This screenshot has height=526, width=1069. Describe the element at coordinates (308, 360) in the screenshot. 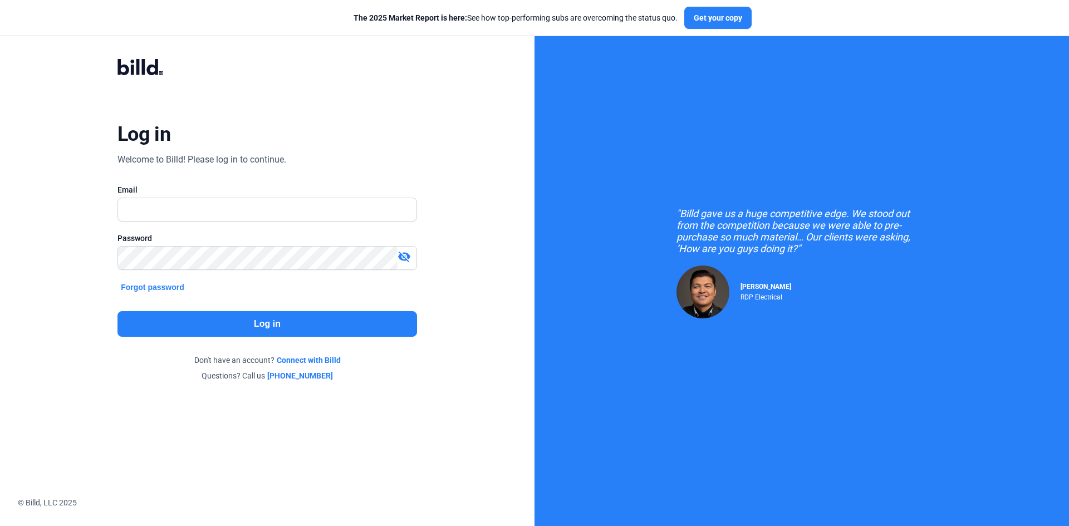

I see `a: Connect with Billd` at that location.